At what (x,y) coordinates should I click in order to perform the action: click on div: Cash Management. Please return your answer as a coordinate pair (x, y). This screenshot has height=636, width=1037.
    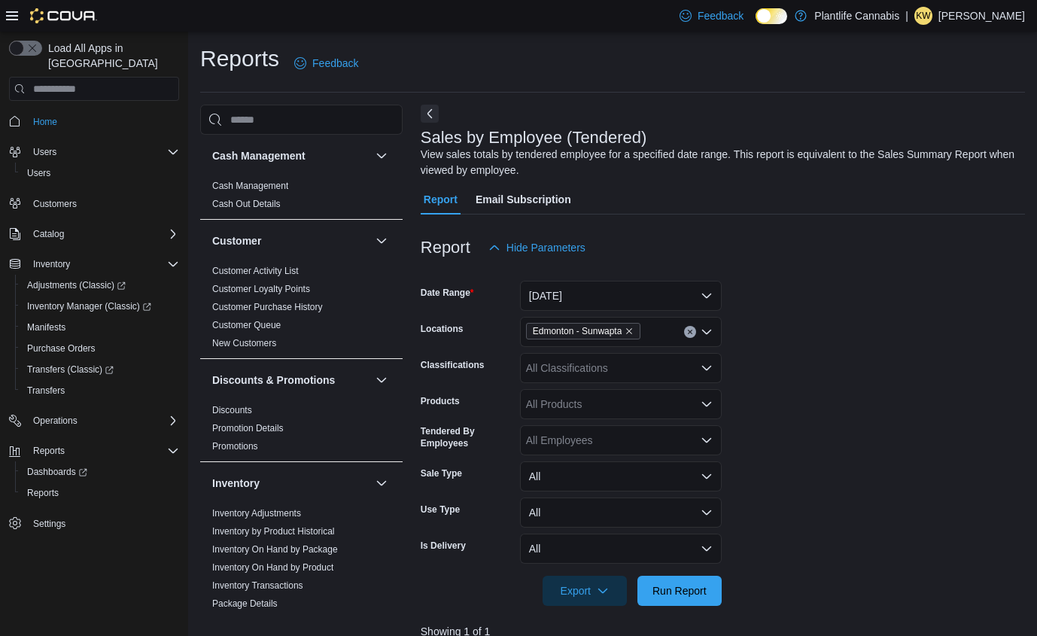
    Looking at the image, I should click on (301, 198).